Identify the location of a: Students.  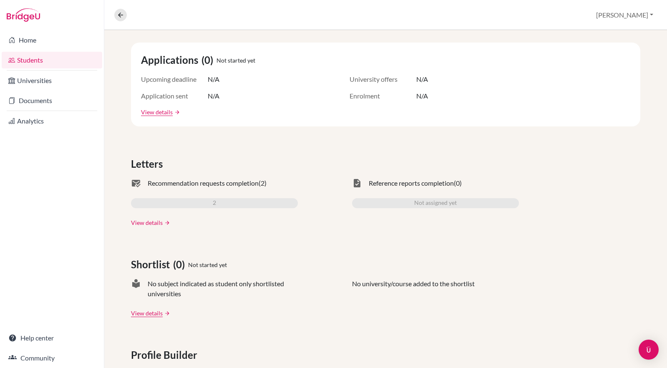
(52, 60).